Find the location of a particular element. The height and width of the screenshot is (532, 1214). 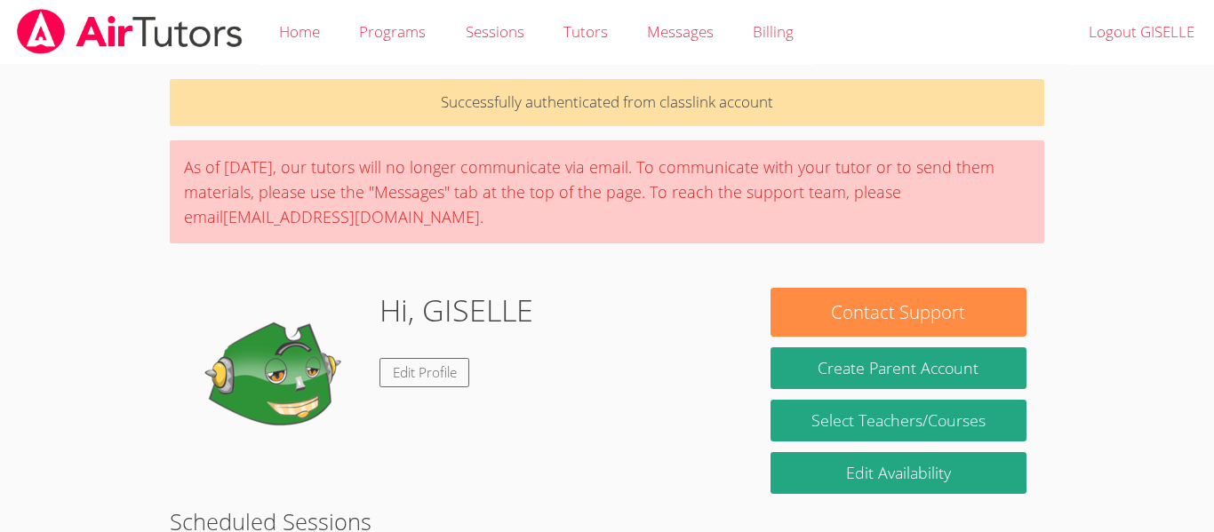

img: airtutors_banner-c4298cdbf04f3fff15de1276eac7730deb9818008684d7c2e4769d2f7ddbe033.png is located at coordinates (130, 31).